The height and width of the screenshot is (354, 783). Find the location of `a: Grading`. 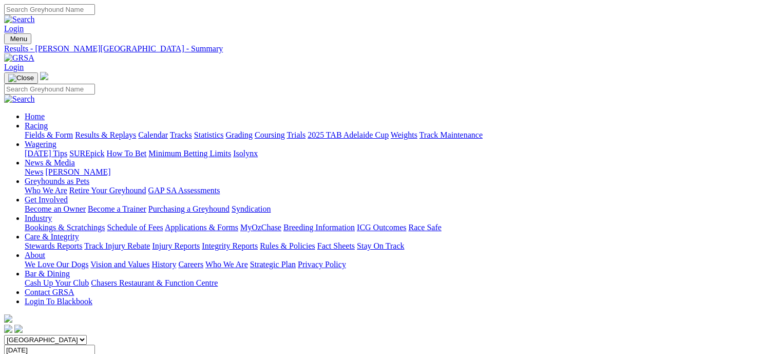

a: Grading is located at coordinates (239, 135).